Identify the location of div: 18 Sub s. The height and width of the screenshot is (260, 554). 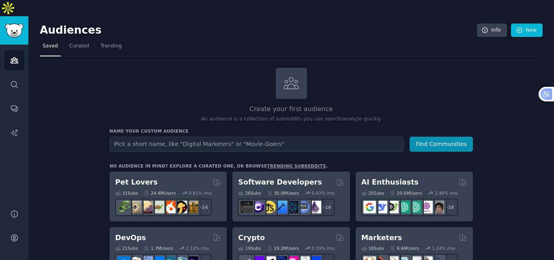
(373, 248).